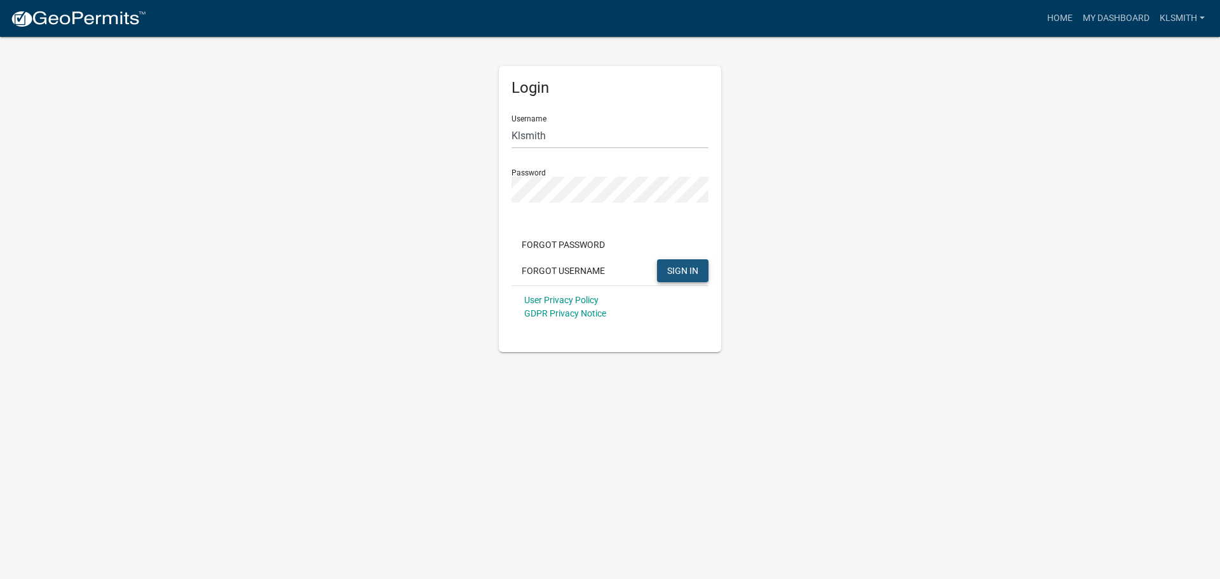 The image size is (1220, 579). What do you see at coordinates (1182, 18) in the screenshot?
I see `a: Klsmith` at bounding box center [1182, 18].